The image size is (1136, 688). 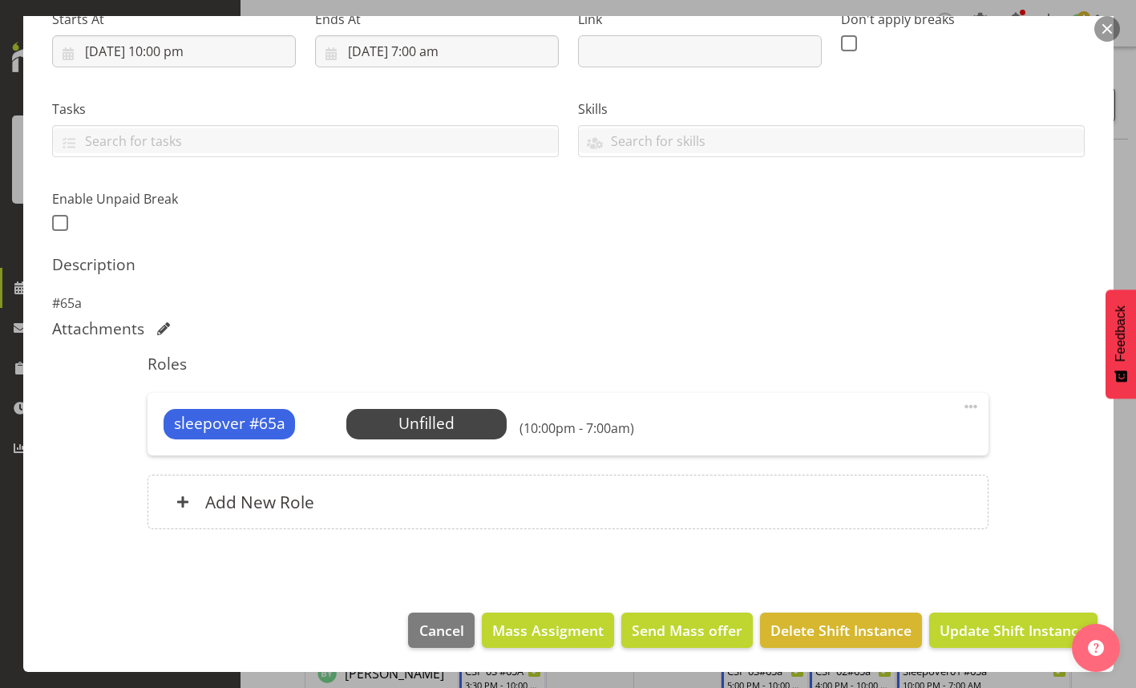 What do you see at coordinates (437, 19) in the screenshot?
I see `label: Ends At` at bounding box center [437, 19].